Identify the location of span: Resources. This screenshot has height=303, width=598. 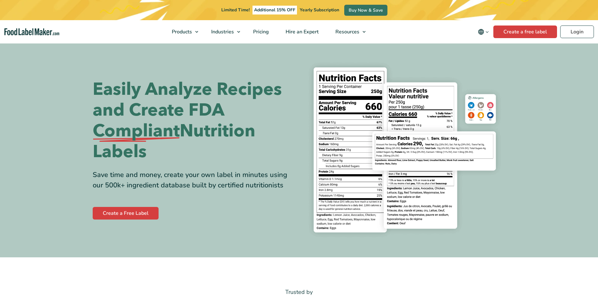
(347, 32).